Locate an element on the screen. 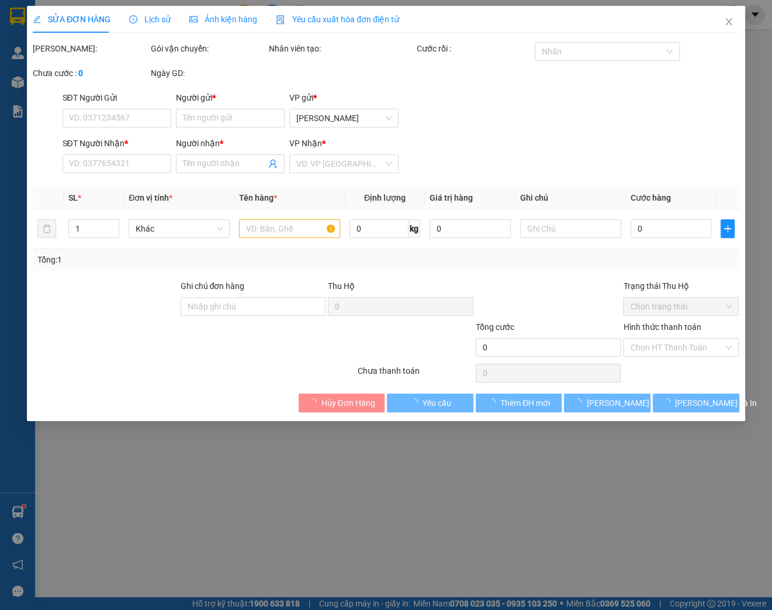 This screenshot has width=772, height=610. span: Yêu cầu xuất hóa đơn điện tử is located at coordinates (337, 19).